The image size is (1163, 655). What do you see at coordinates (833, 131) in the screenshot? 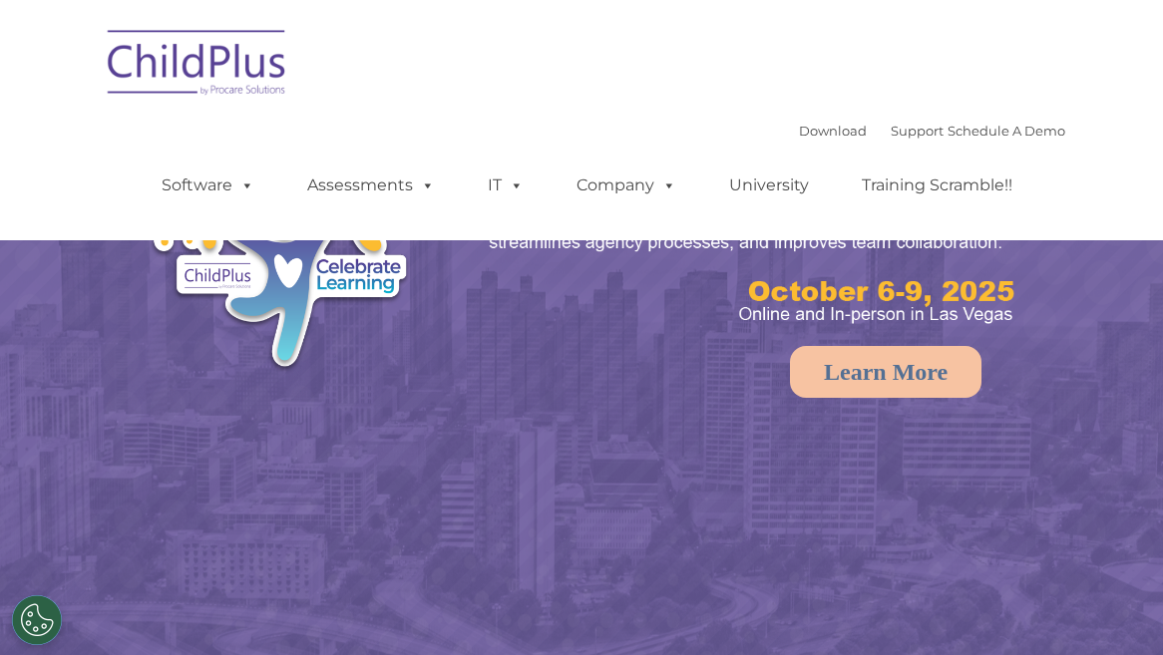
I see `a: Download` at bounding box center [833, 131].